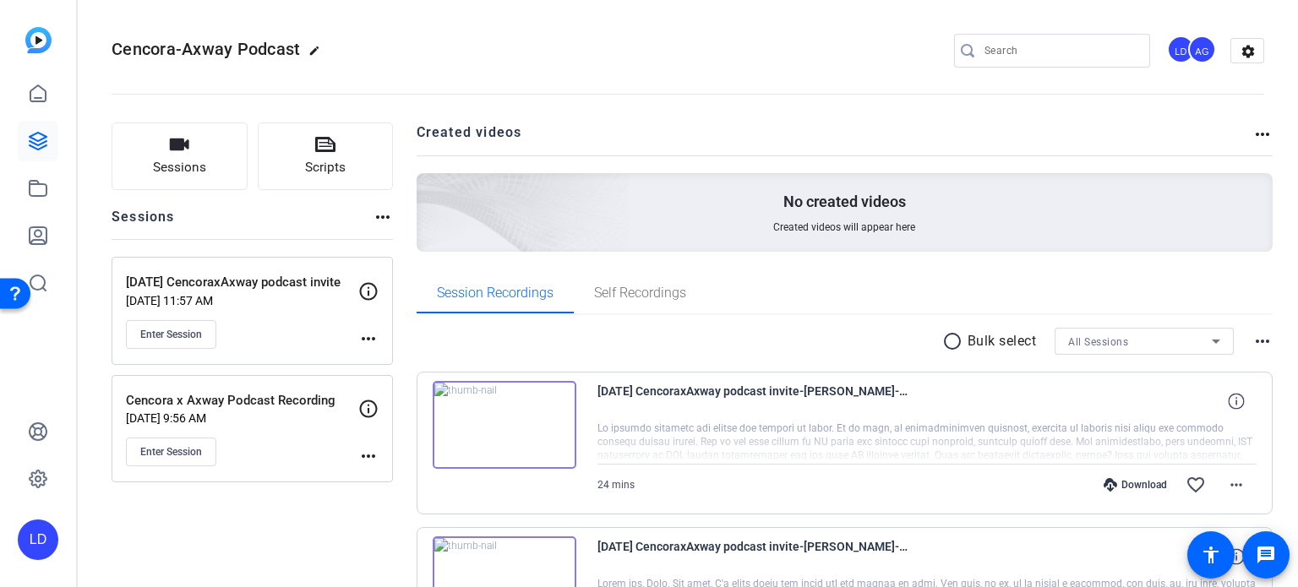  What do you see at coordinates (1266, 555) in the screenshot?
I see `mat-icon: message` at bounding box center [1266, 555].